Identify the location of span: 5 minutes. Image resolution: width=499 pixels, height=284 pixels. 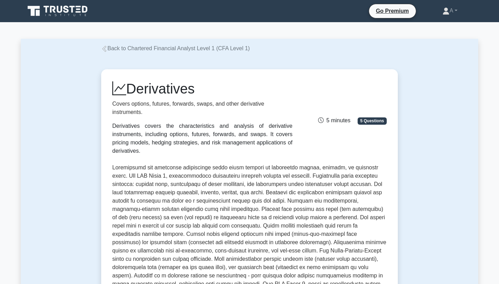
(334, 120).